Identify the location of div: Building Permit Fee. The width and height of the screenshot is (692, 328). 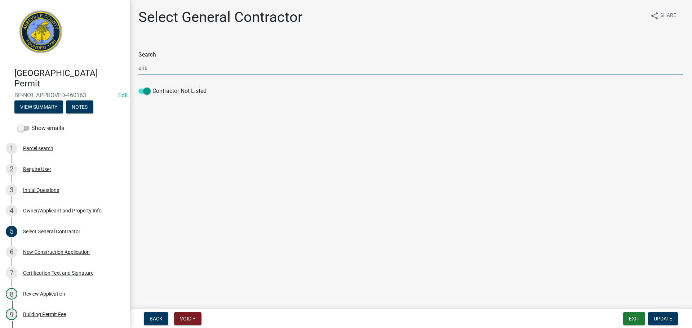
(44, 315).